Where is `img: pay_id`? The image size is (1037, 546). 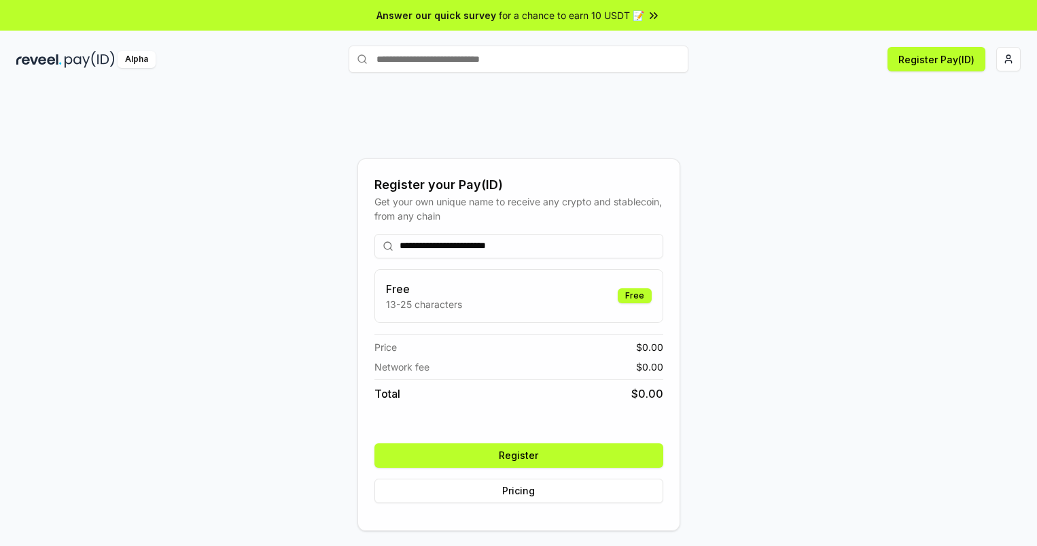
img: pay_id is located at coordinates (90, 59).